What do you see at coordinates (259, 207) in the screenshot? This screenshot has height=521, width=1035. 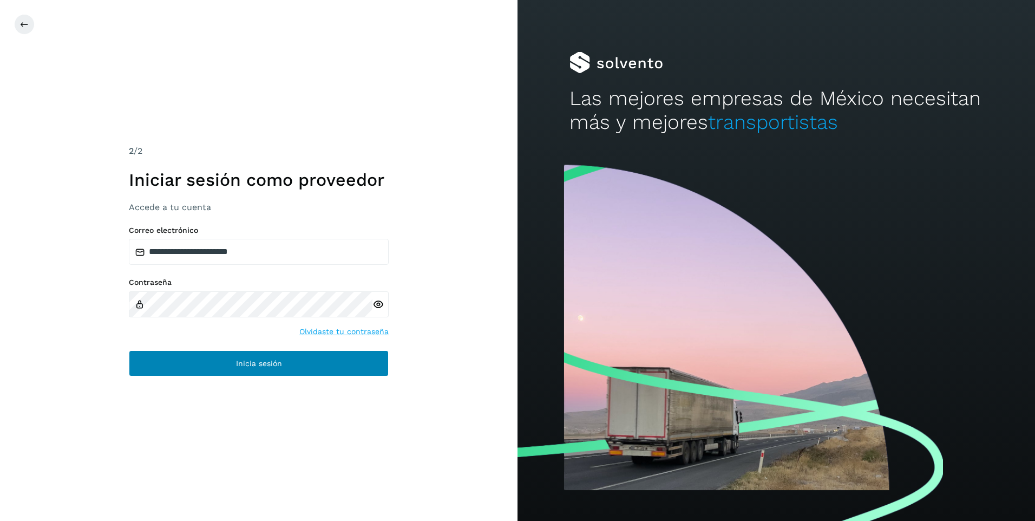 I see `h3: Accede a tu cuenta` at bounding box center [259, 207].